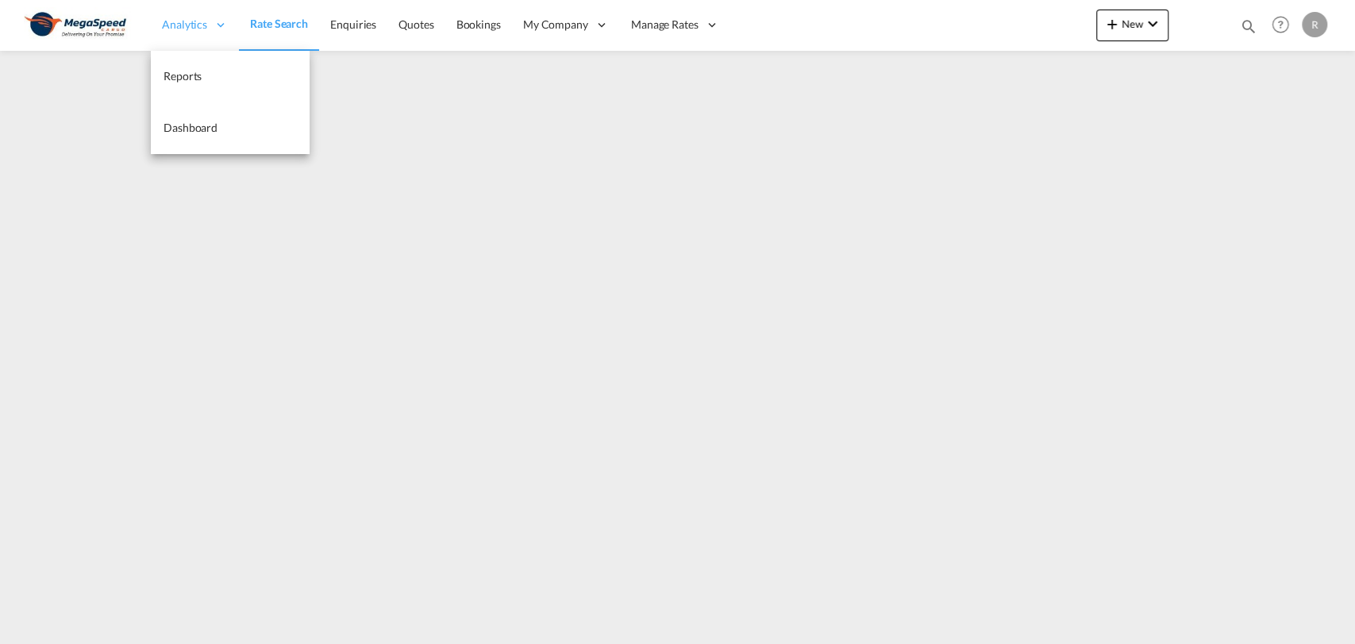  What do you see at coordinates (1280, 25) in the screenshot?
I see `span: Help` at bounding box center [1280, 25].